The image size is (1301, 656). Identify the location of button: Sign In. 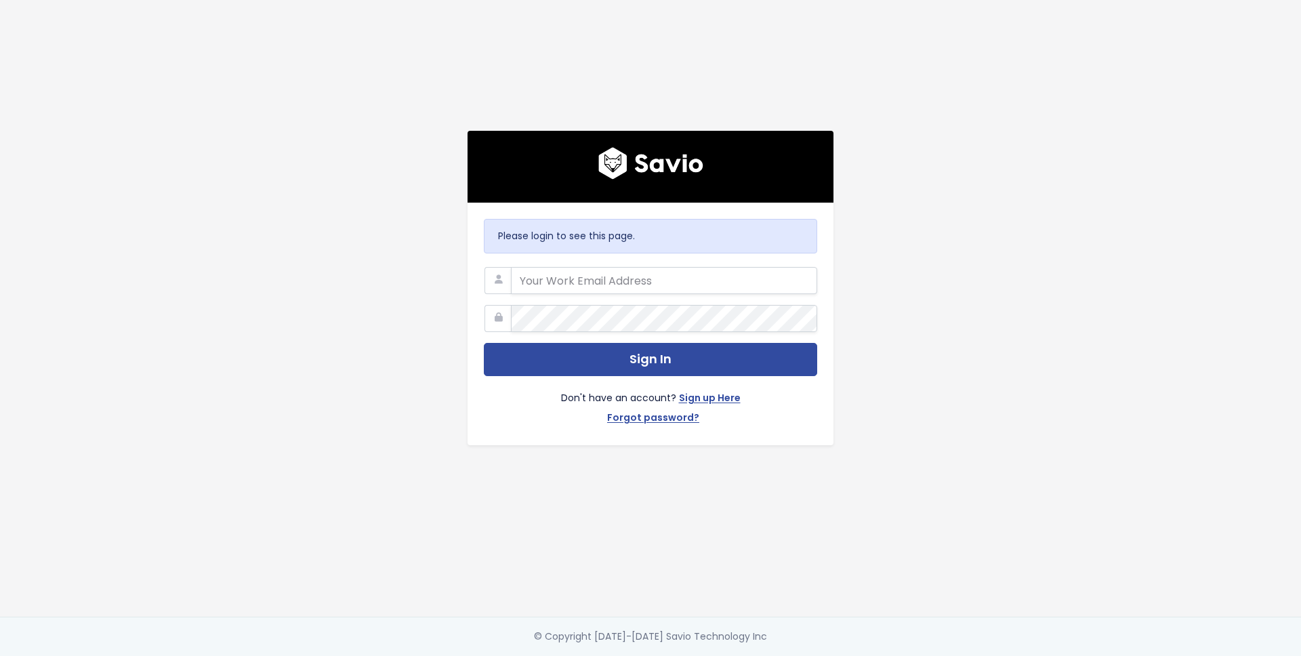
(650, 359).